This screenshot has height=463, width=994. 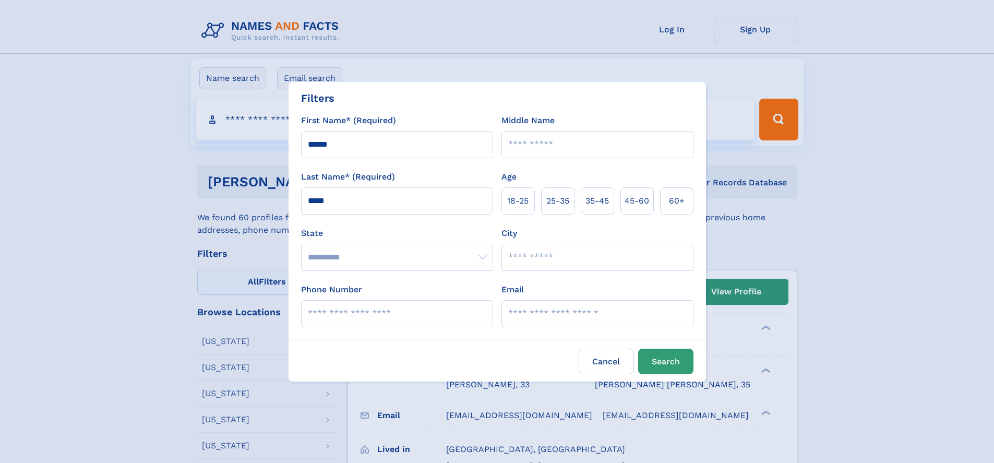 What do you see at coordinates (331, 290) in the screenshot?
I see `label: Phone Number` at bounding box center [331, 290].